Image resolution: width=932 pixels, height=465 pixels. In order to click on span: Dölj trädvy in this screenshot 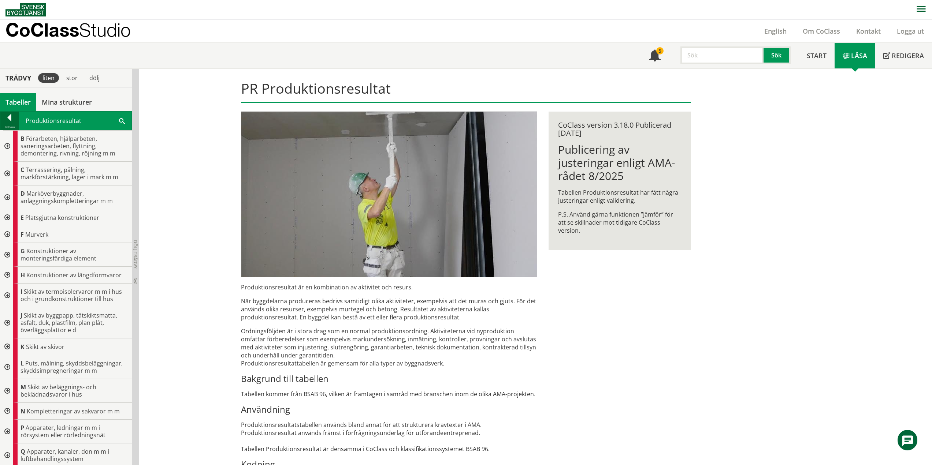, I will do `click(135, 254)`.